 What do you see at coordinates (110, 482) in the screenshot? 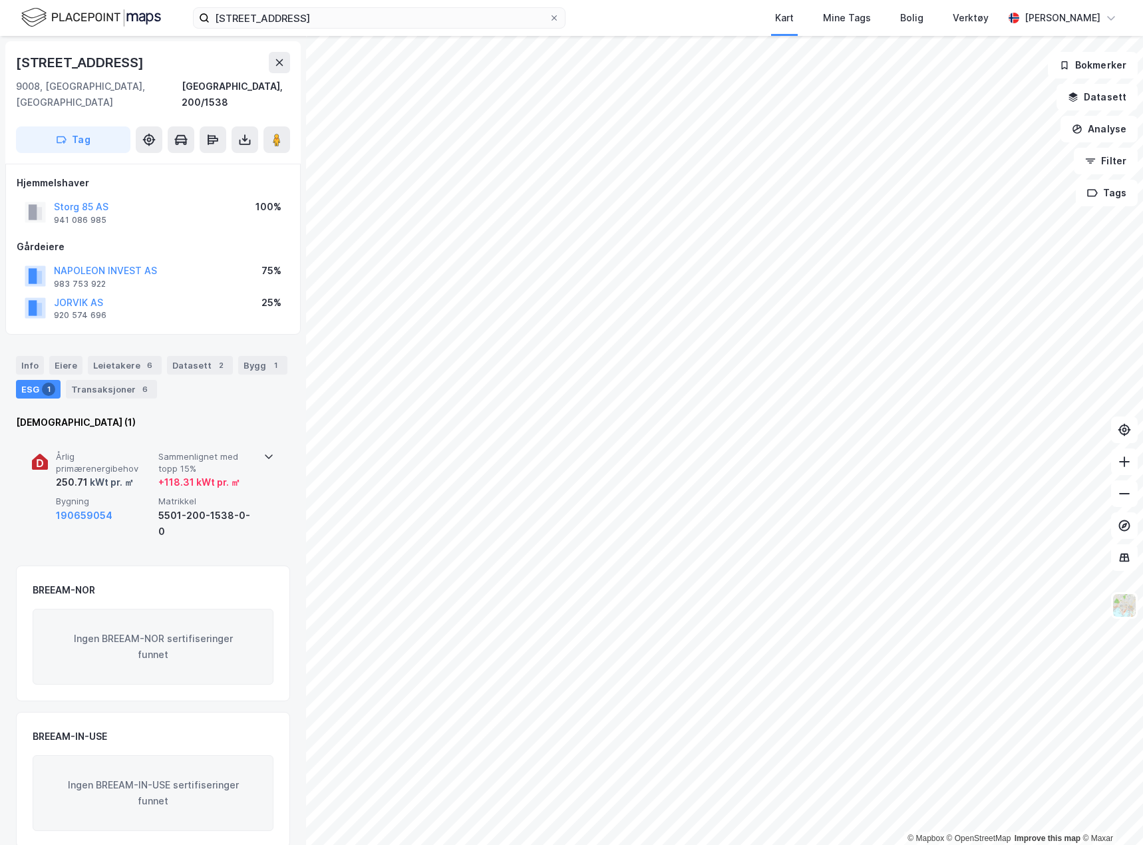
I see `div: kWt pr. ㎡` at bounding box center [110, 482].